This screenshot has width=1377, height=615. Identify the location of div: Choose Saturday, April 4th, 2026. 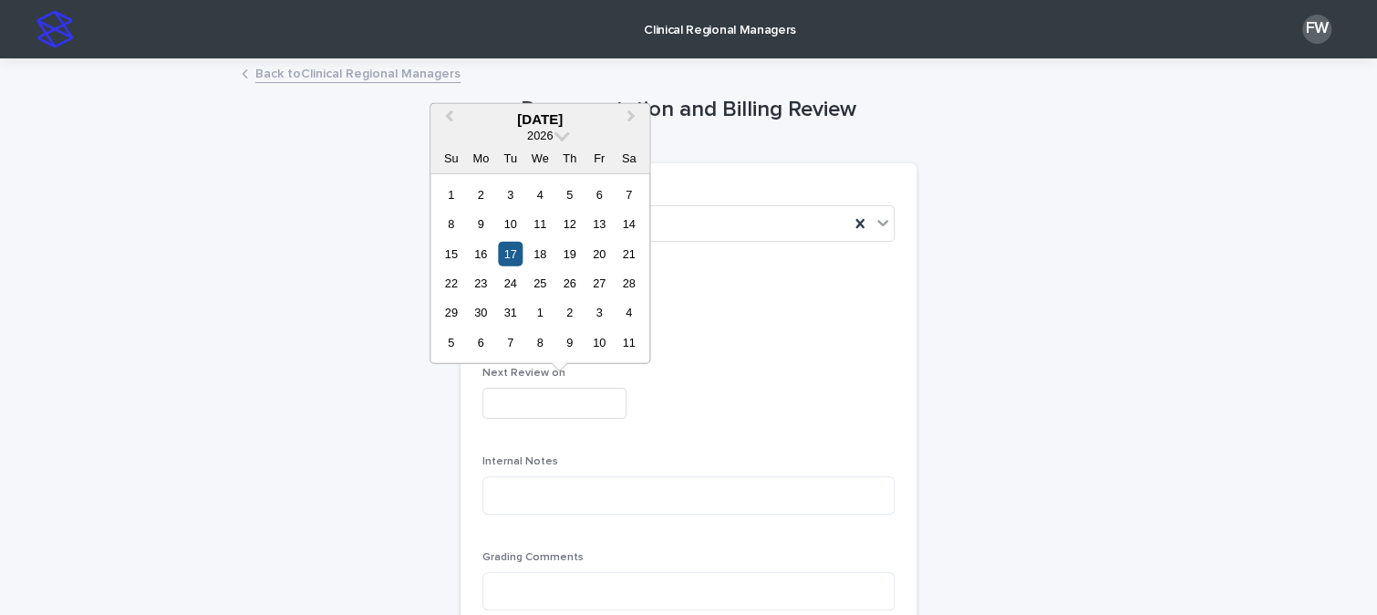
(628, 312).